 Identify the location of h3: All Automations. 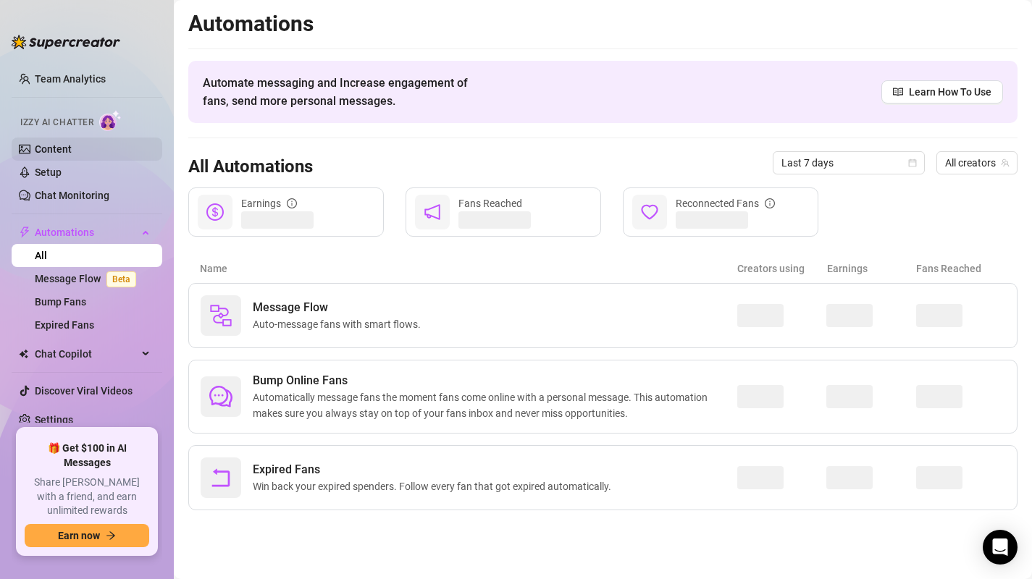
(251, 167).